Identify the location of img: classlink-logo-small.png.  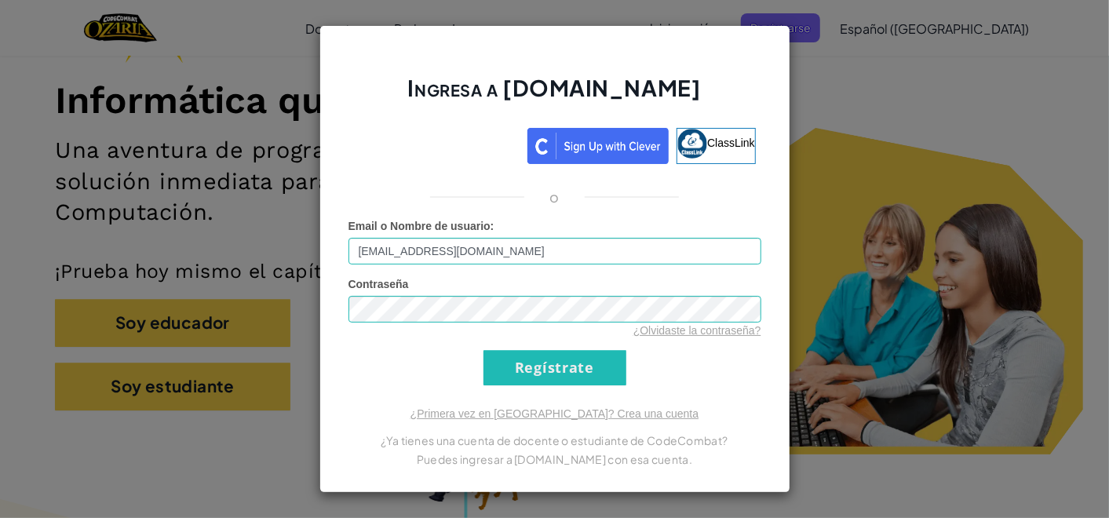
(692, 144).